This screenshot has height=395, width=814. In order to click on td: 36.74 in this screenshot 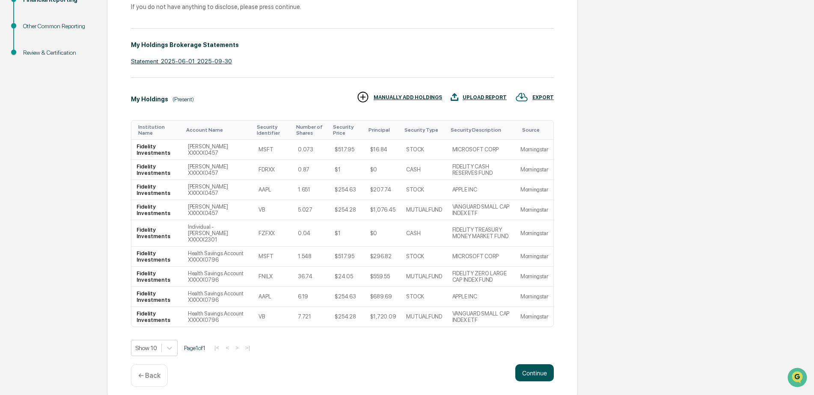, I will do `click(311, 277)`.